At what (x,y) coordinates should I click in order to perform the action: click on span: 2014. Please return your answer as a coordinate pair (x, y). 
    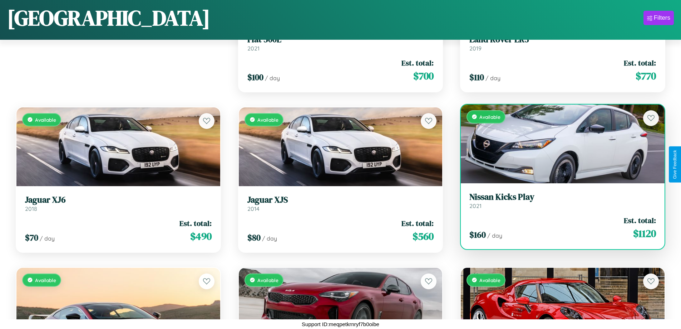
    Looking at the image, I should click on (253, 208).